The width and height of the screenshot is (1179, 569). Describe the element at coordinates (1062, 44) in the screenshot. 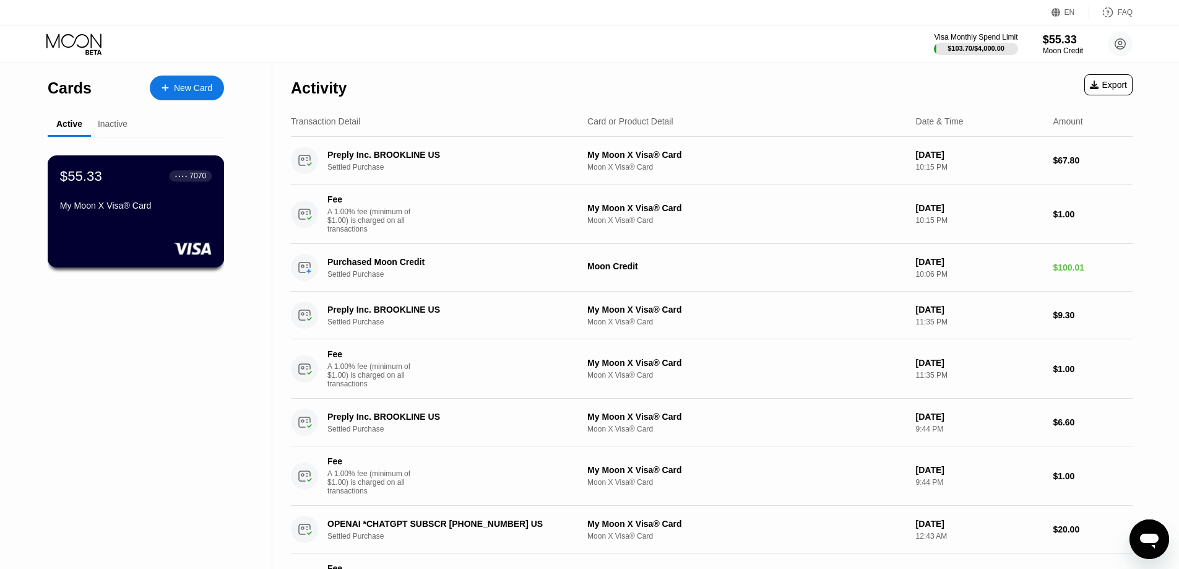

I see `div: $55.33Moon Credit` at that location.